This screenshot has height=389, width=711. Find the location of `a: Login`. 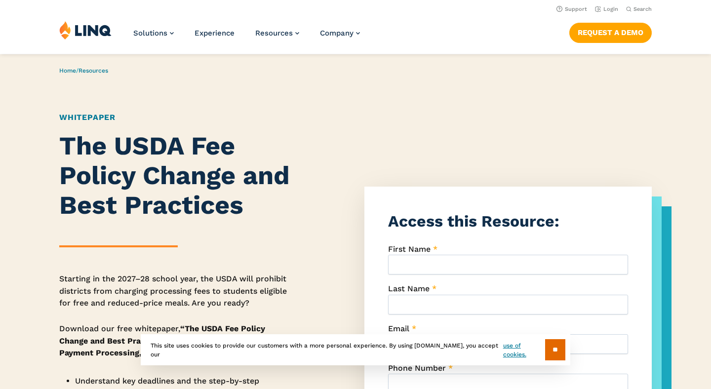

a: Login is located at coordinates (606, 9).